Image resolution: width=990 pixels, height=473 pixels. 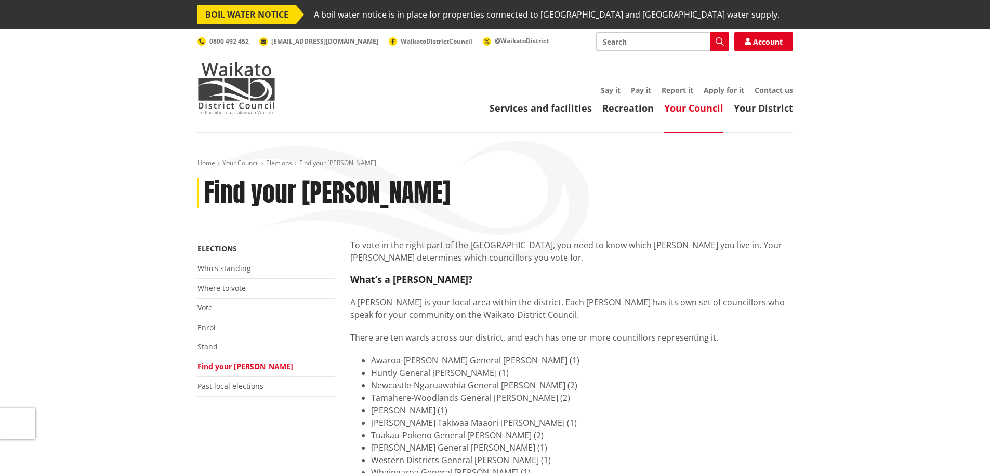 I want to click on p: There are ten wards across our district, and each has one or more councillors representing it., so click(x=572, y=338).